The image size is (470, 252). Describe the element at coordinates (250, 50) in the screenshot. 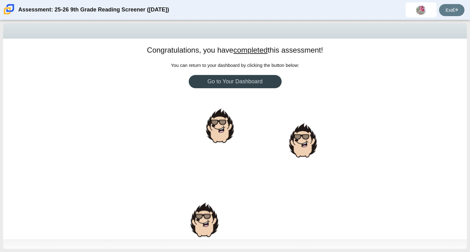

I see `u: completed` at that location.